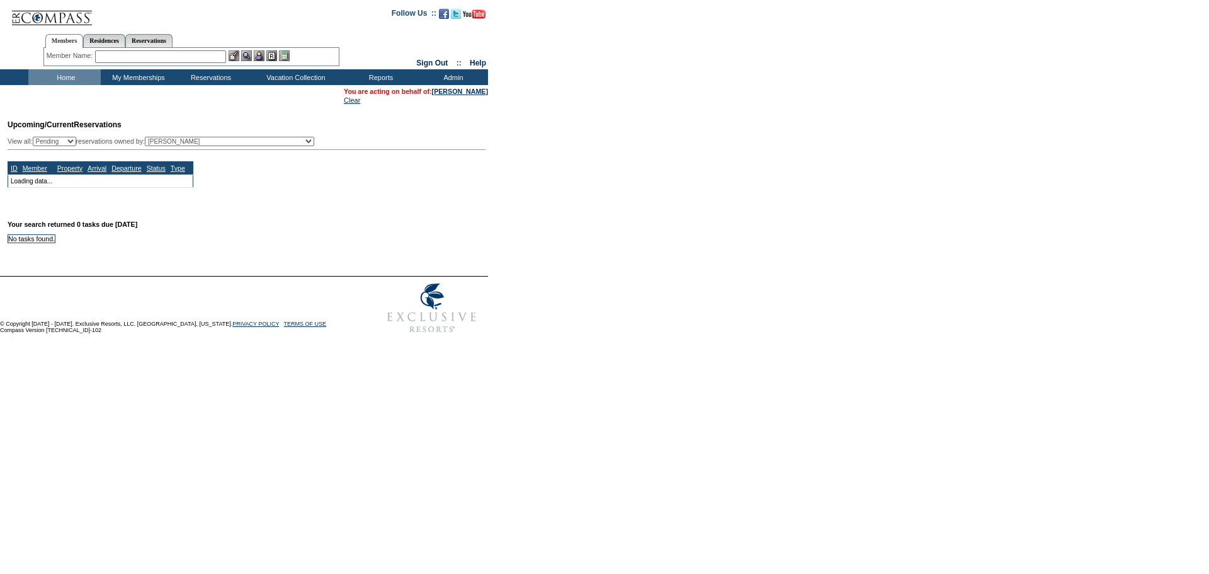 The height and width of the screenshot is (574, 1209). I want to click on td: Loading data..., so click(101, 181).